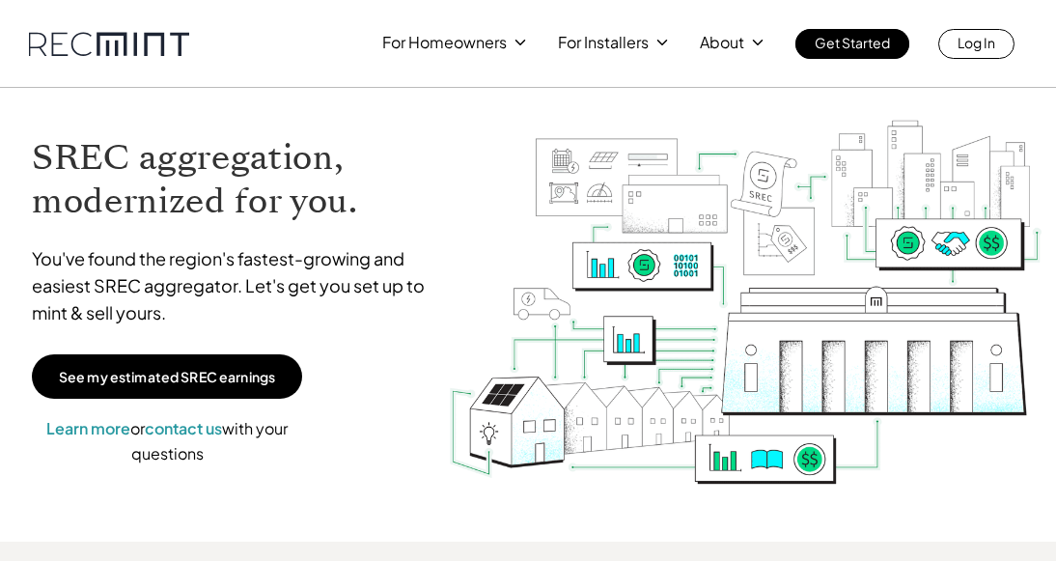 The width and height of the screenshot is (1056, 561). Describe the element at coordinates (852, 42) in the screenshot. I see `p: Get Started` at that location.